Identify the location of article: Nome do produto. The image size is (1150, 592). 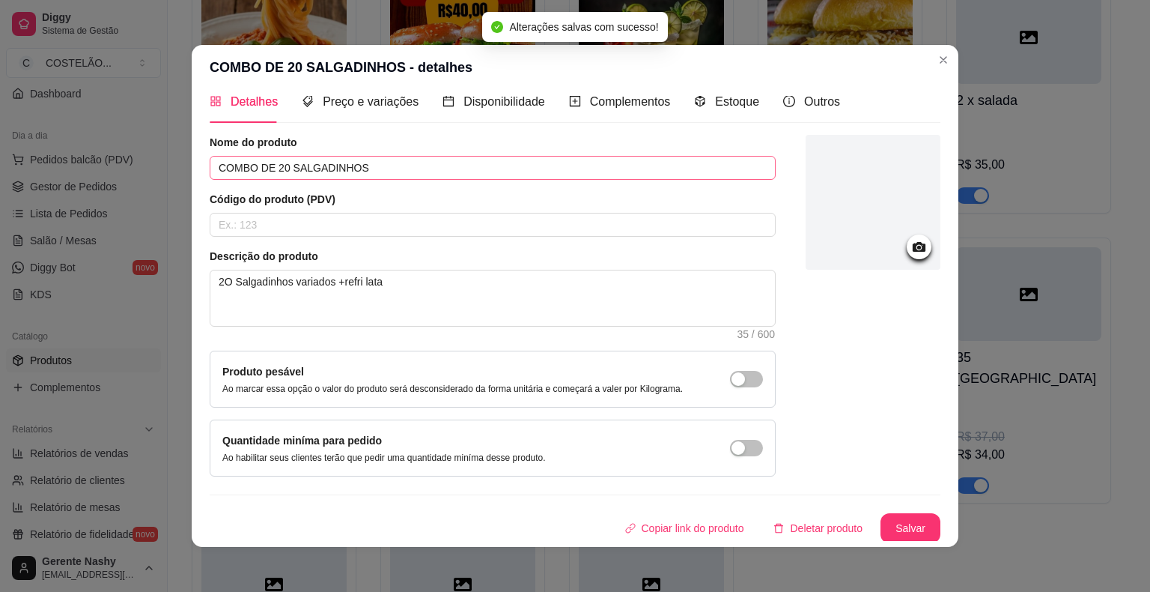
(493, 142).